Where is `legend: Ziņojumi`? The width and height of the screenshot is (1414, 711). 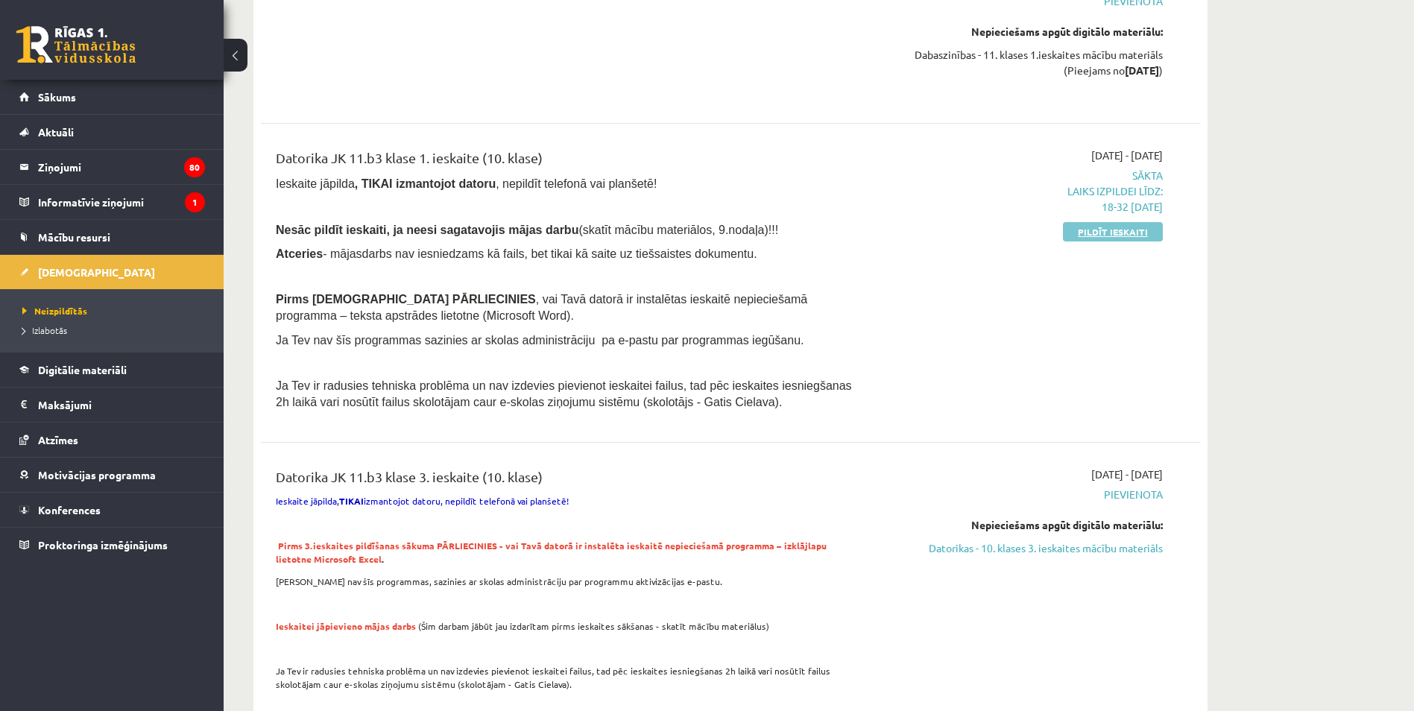
legend: Ziņojumi is located at coordinates (122, 167).